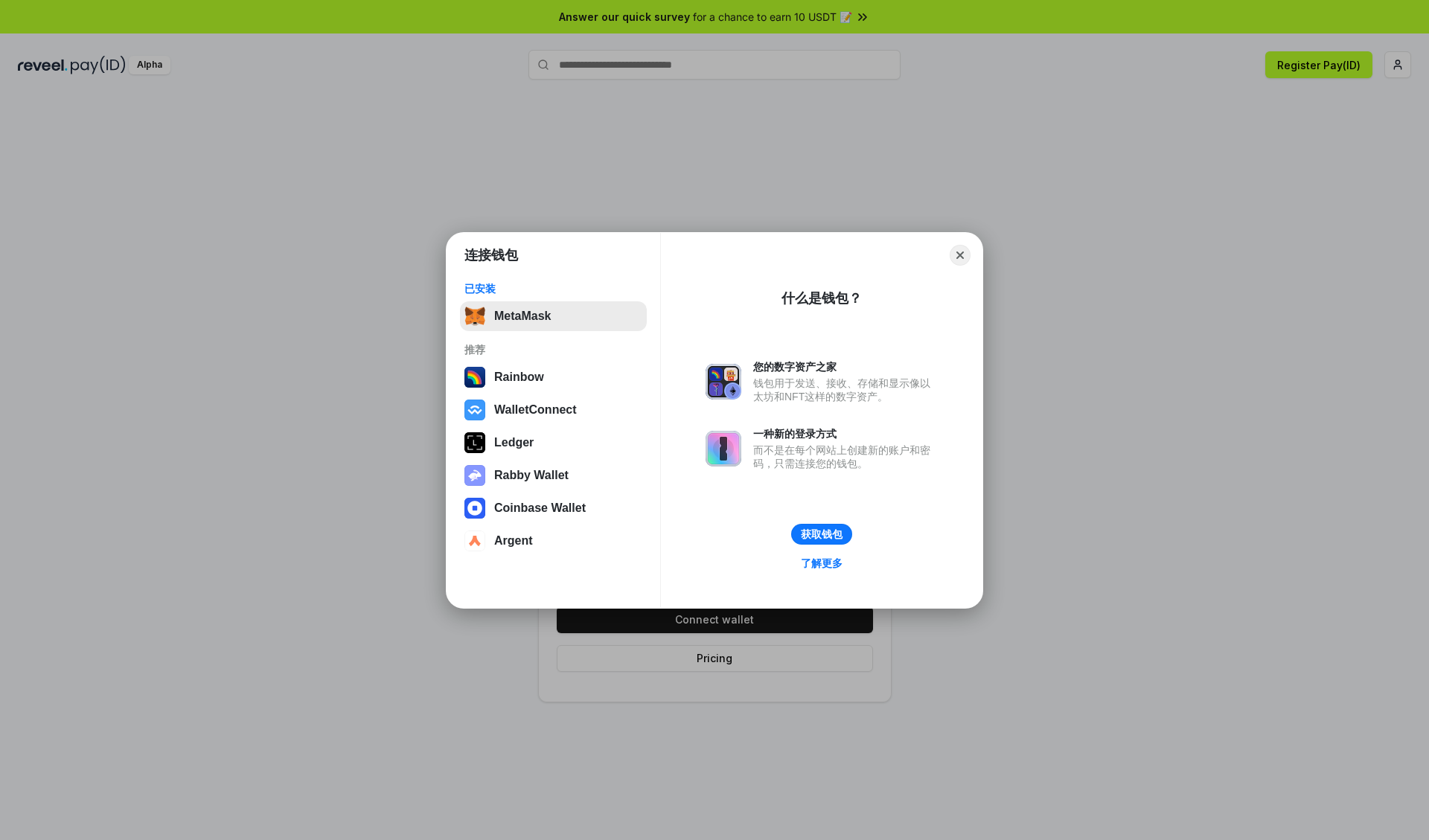 The height and width of the screenshot is (840, 1429). I want to click on div: Coinbase Wallet, so click(539, 508).